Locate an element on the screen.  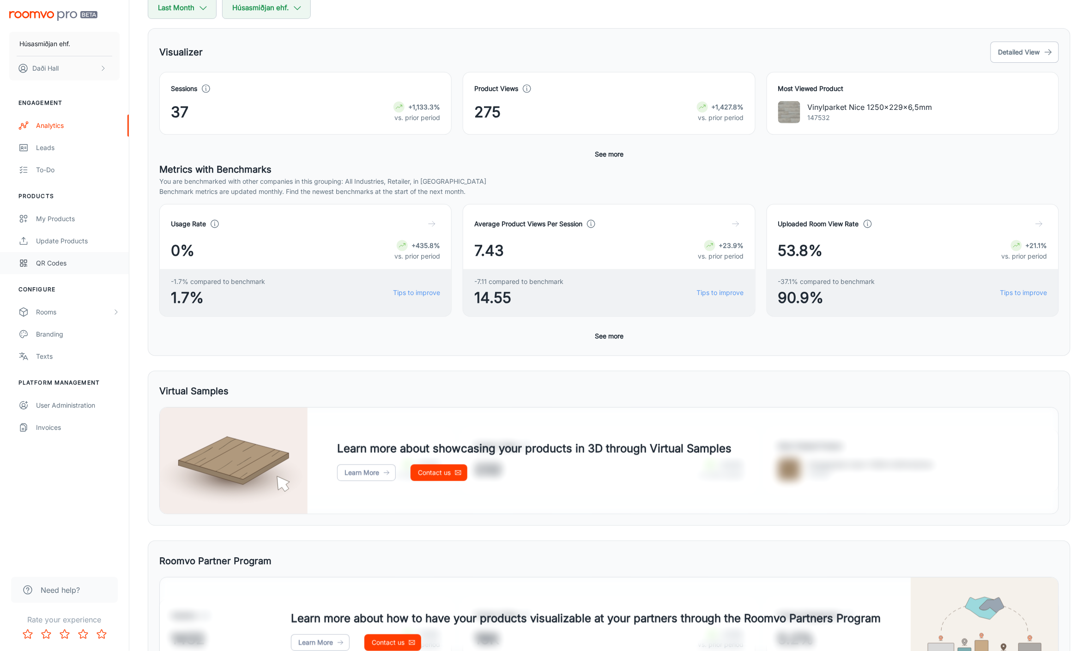
span: -37.1% compared to benchmark is located at coordinates (827, 282).